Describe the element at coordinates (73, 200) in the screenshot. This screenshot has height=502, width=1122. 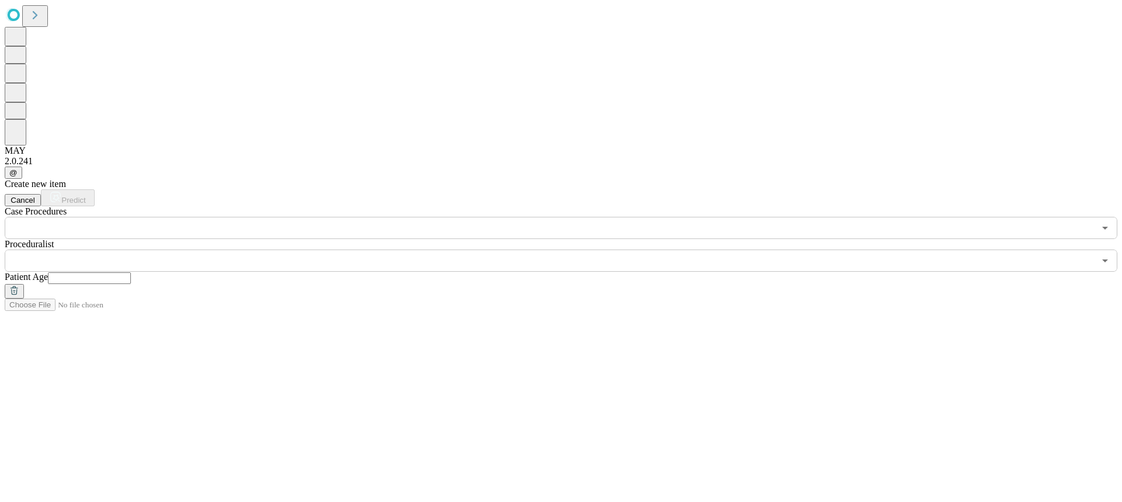
I see `span: Predict` at that location.